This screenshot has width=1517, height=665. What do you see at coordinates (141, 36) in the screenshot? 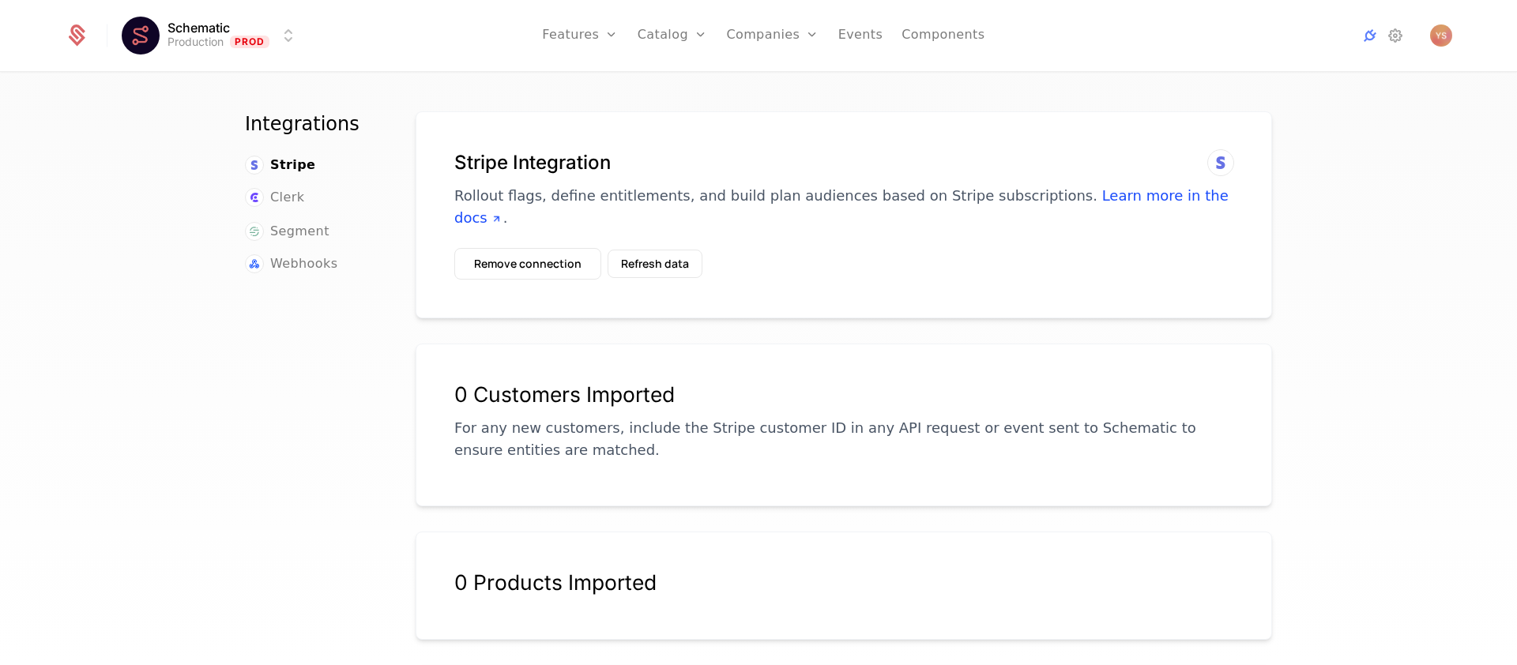
I see `img: Schematic` at bounding box center [141, 36].